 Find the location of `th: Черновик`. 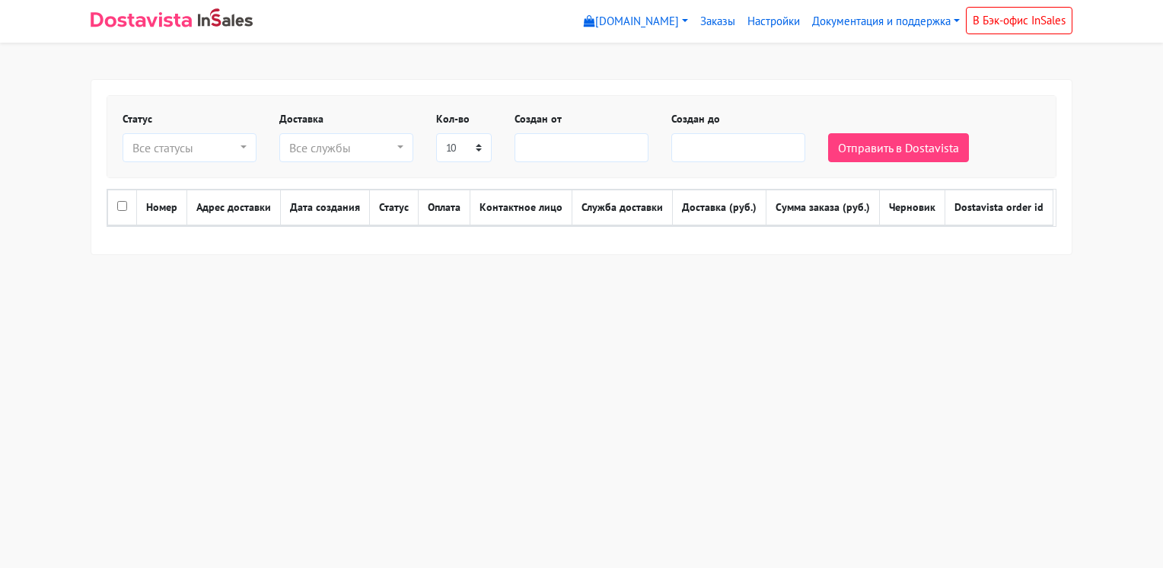

th: Черновик is located at coordinates (913, 208).